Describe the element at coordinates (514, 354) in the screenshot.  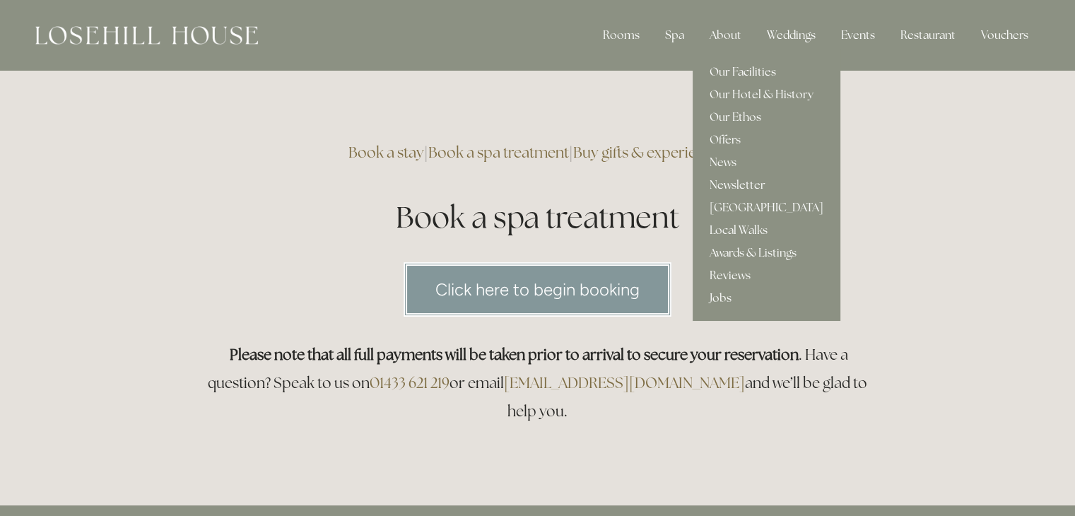
I see `strong: Please note that all full payments will be taken prior to arrival to secure your reservation` at that location.